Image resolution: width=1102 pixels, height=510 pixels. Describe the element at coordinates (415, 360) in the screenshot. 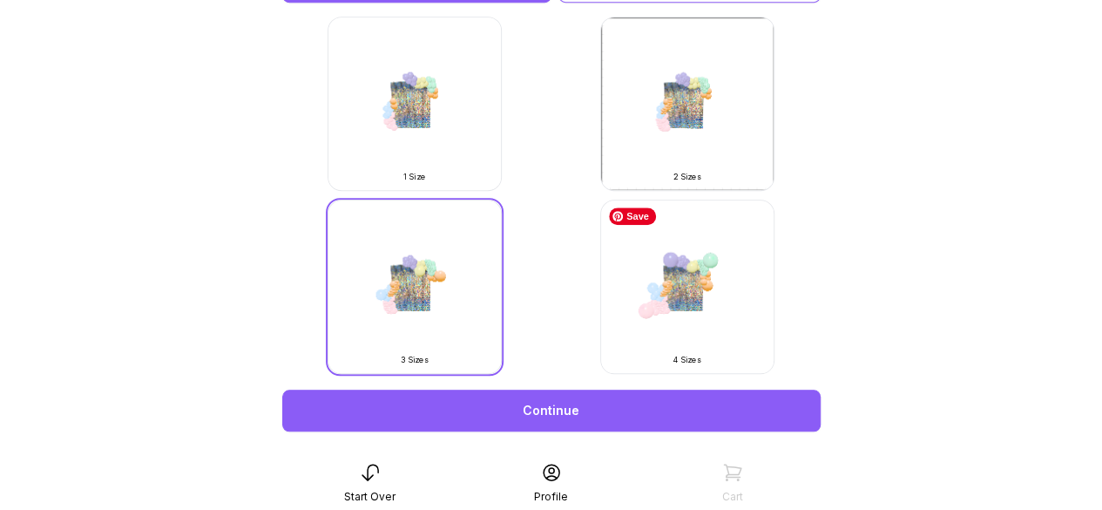

I see `div: 3 Sizes` at that location.